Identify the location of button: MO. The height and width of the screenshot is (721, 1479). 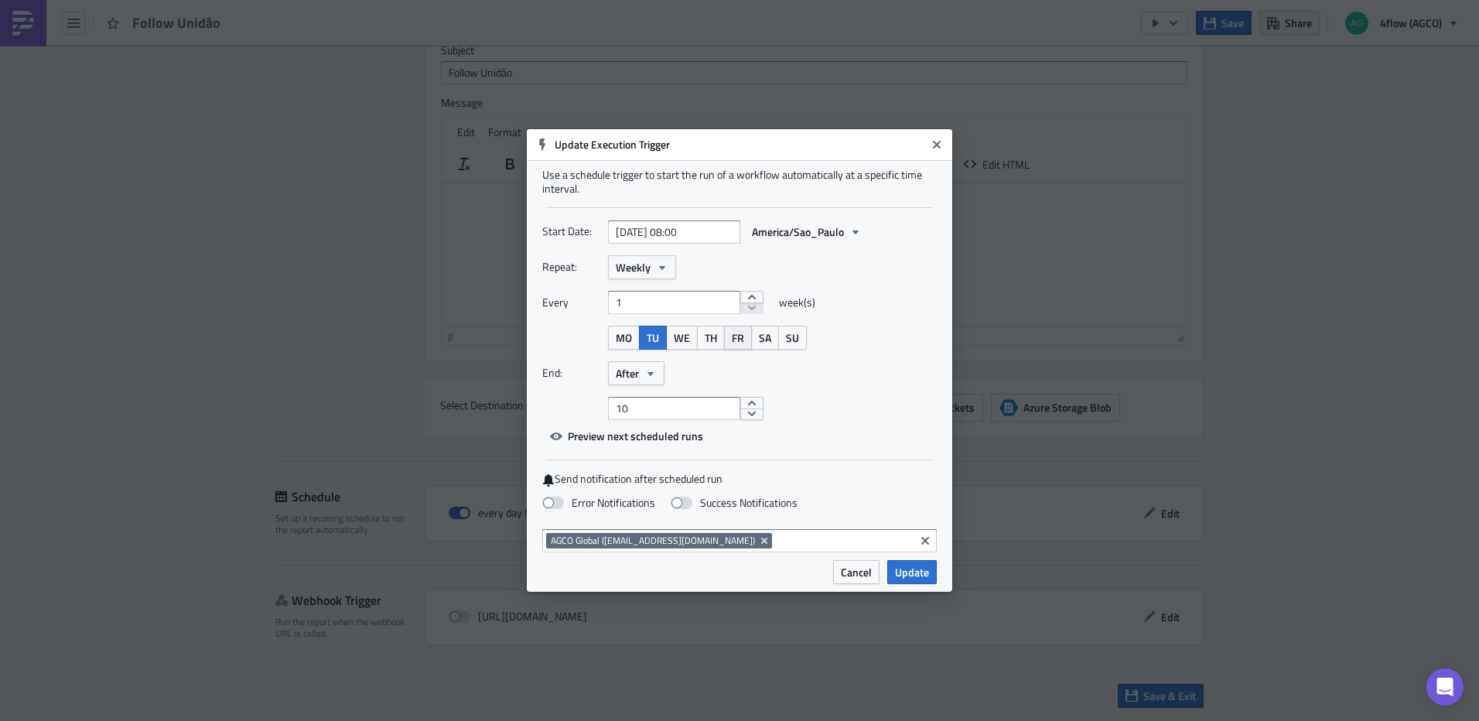
(624, 337).